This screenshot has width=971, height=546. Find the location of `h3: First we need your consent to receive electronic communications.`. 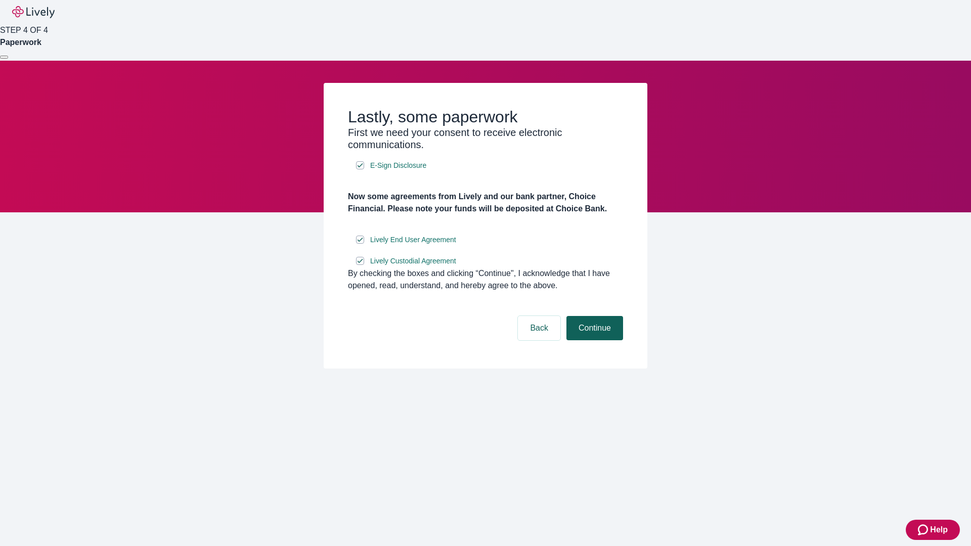

h3: First we need your consent to receive electronic communications. is located at coordinates (486, 139).